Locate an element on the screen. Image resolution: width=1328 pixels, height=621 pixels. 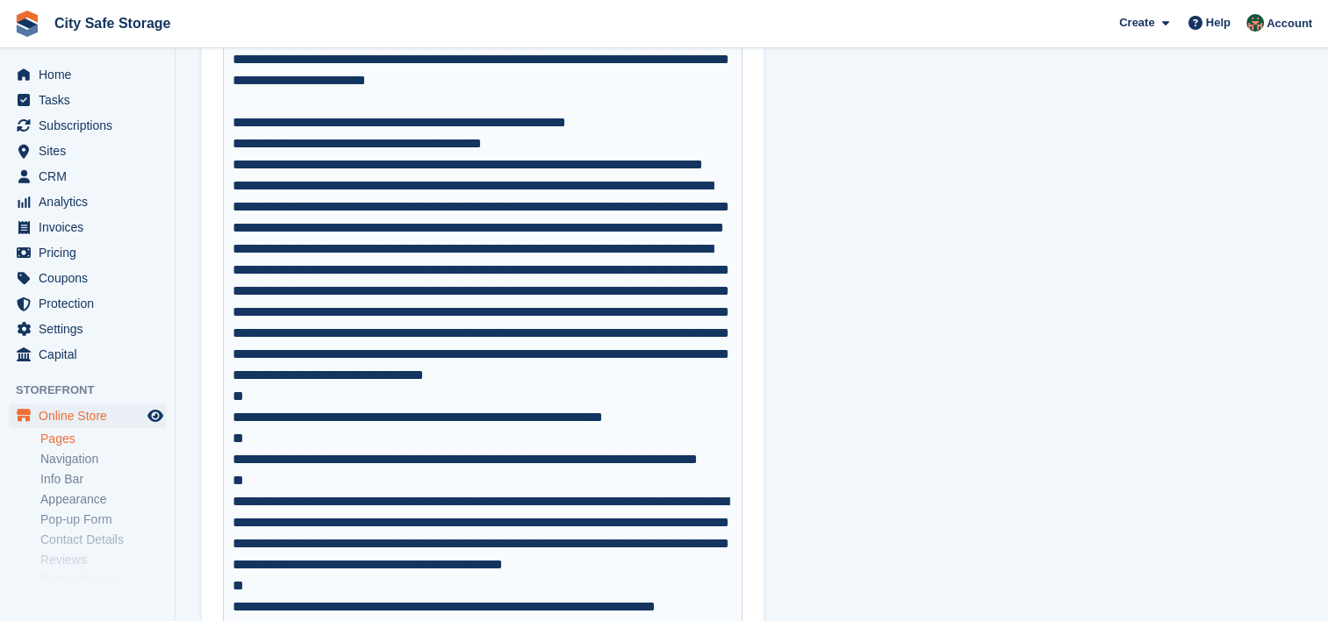
span: Storefront is located at coordinates (95, 391).